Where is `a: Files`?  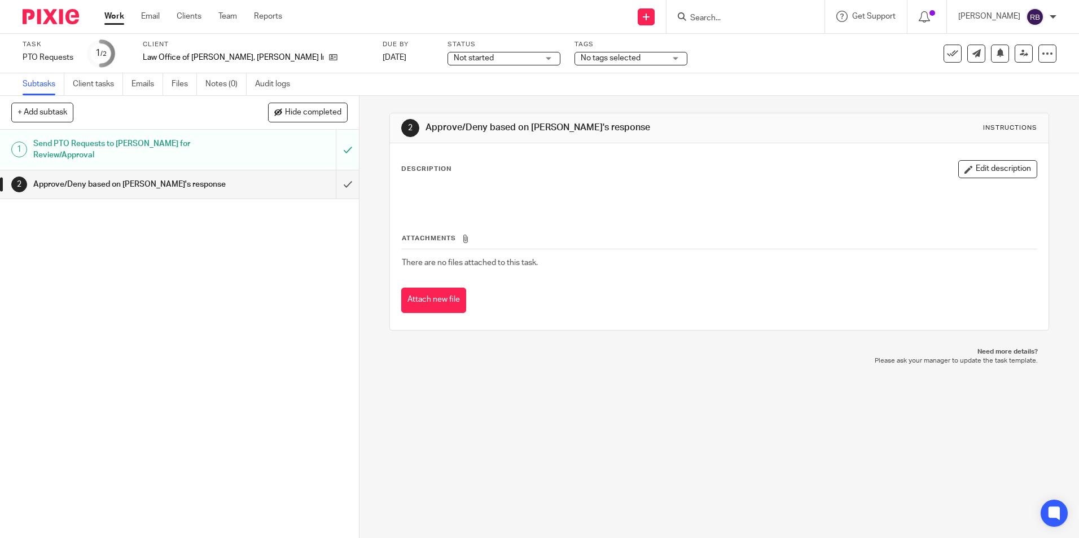
a: Files is located at coordinates (184, 84).